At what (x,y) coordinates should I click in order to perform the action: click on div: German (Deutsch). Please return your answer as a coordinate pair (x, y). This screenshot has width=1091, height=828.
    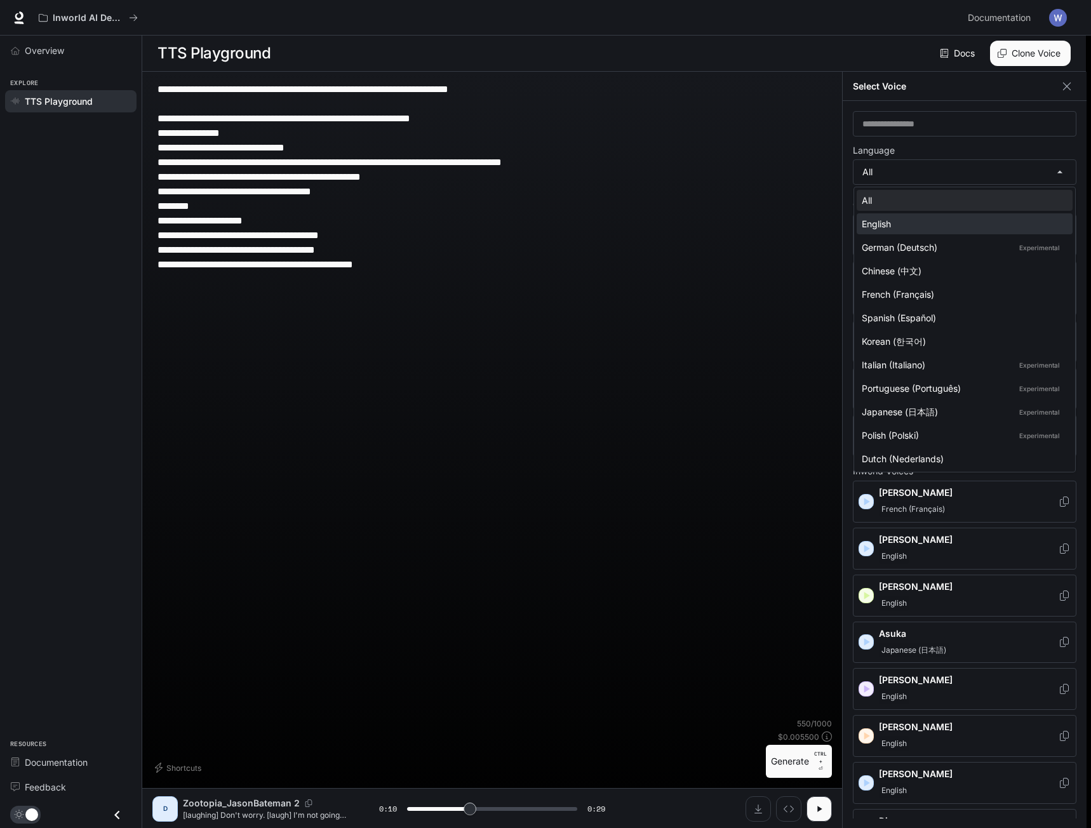
    Looking at the image, I should click on (962, 247).